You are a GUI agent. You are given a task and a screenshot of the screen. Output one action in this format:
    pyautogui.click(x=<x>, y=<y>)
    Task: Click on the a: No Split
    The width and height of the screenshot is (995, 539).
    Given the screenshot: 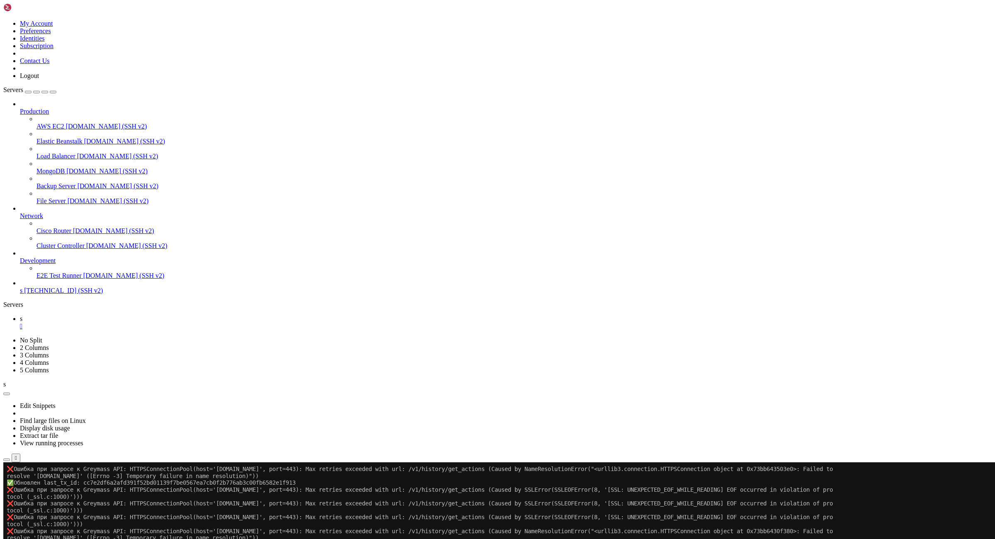 What is the action you would take?
    pyautogui.click(x=31, y=340)
    